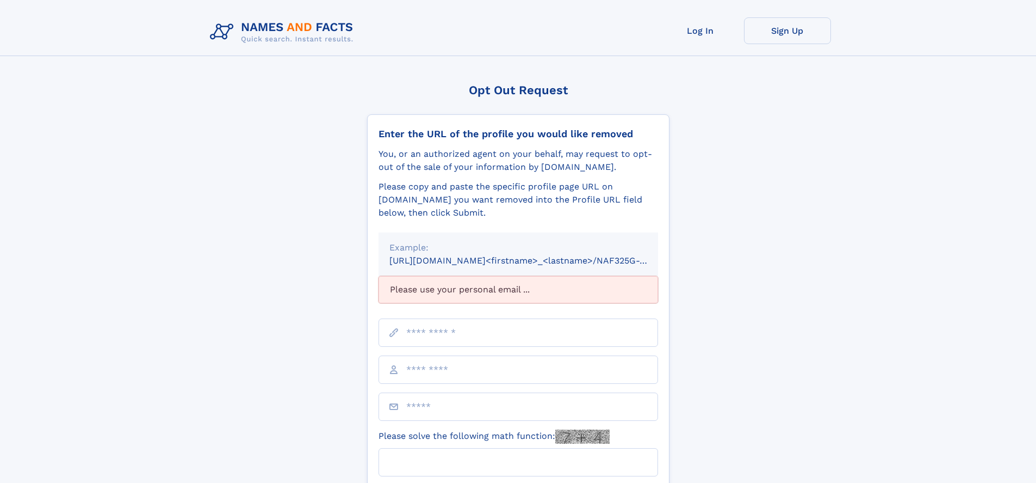 This screenshot has height=483, width=1036. Describe the element at coordinates (518, 134) in the screenshot. I see `div: Enter the URL of the profile you would like removed` at that location.